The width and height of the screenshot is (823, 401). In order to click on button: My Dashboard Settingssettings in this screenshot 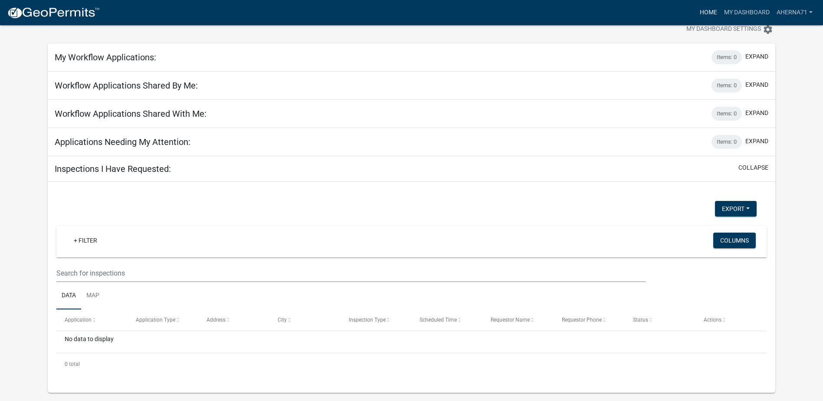, I will do `click(730, 29)`.